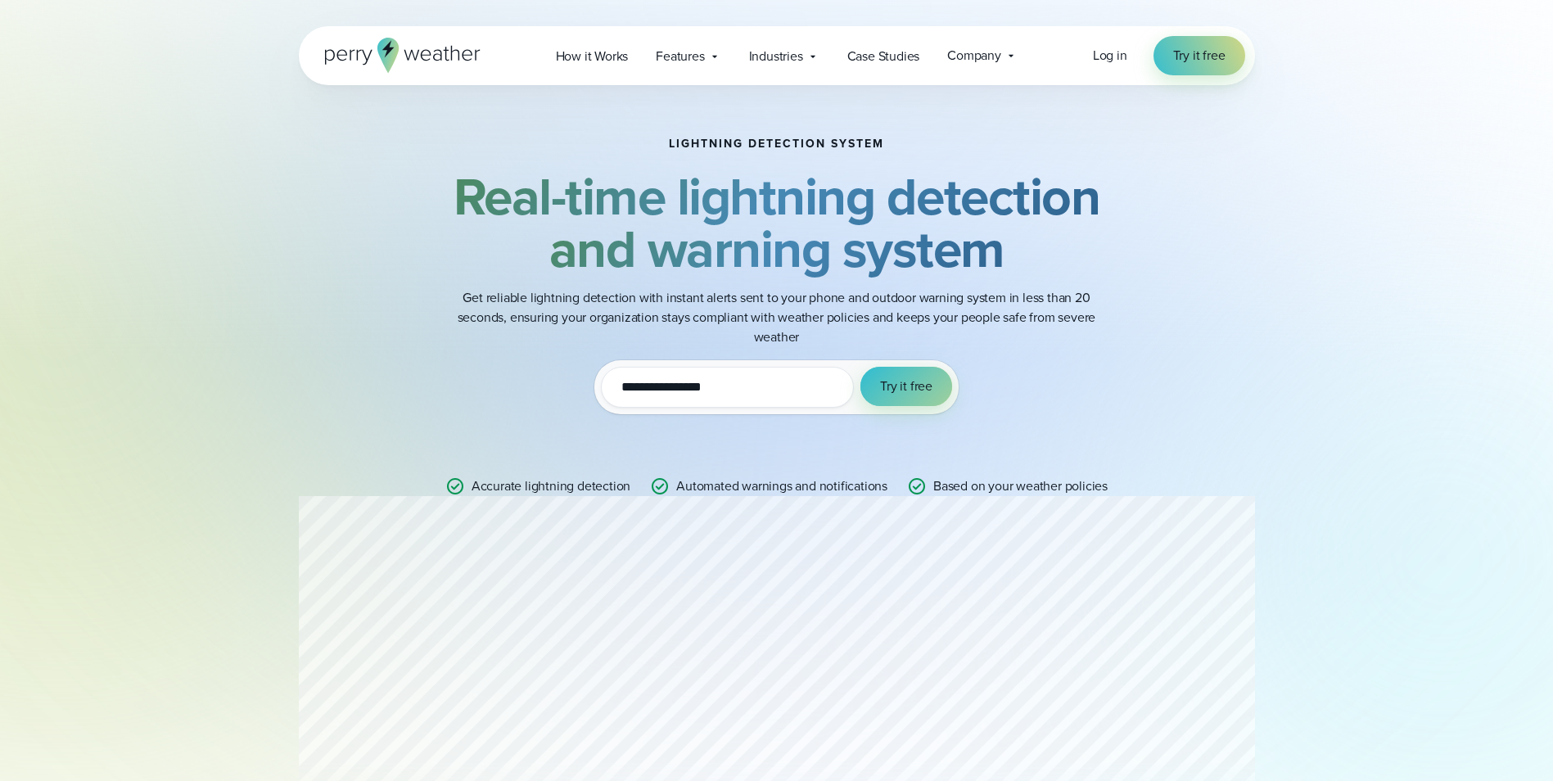 The width and height of the screenshot is (1553, 781). I want to click on button: Try it free, so click(906, 386).